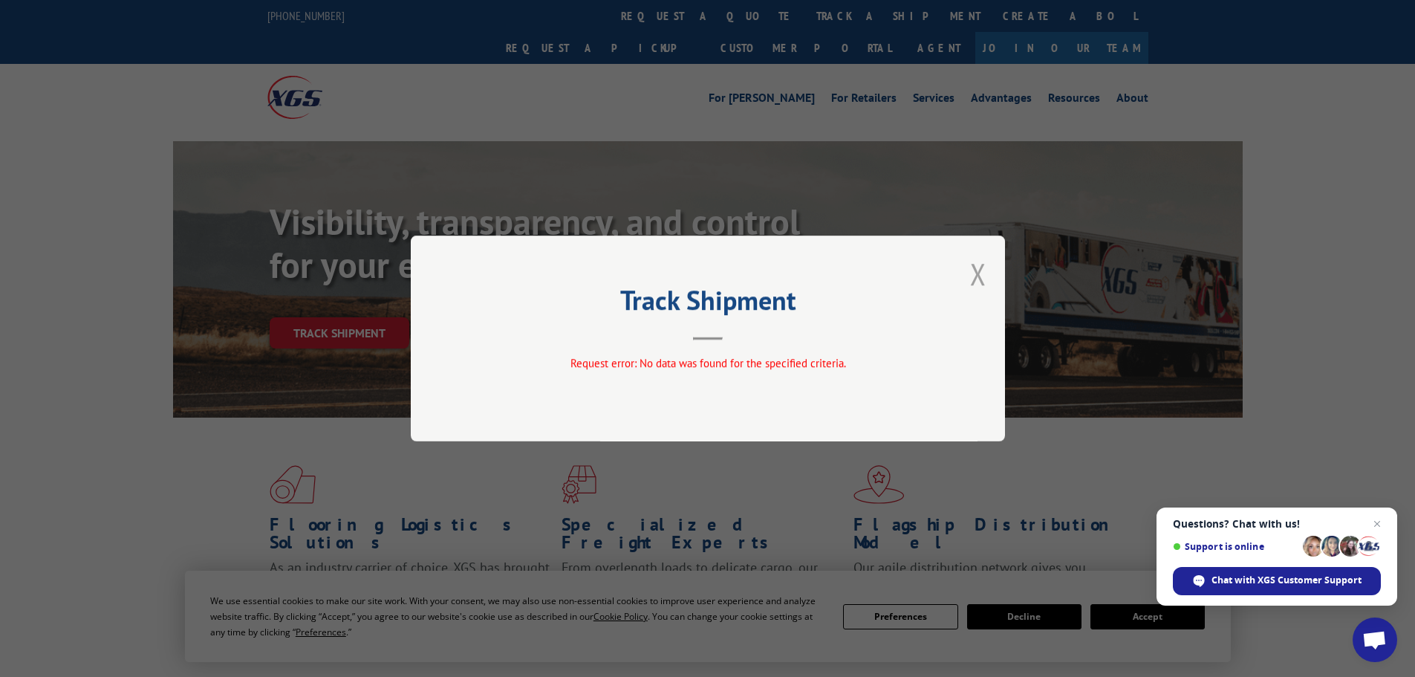 This screenshot has width=1415, height=677. What do you see at coordinates (1277, 524) in the screenshot?
I see `span: Questions? Chat with us!` at bounding box center [1277, 524].